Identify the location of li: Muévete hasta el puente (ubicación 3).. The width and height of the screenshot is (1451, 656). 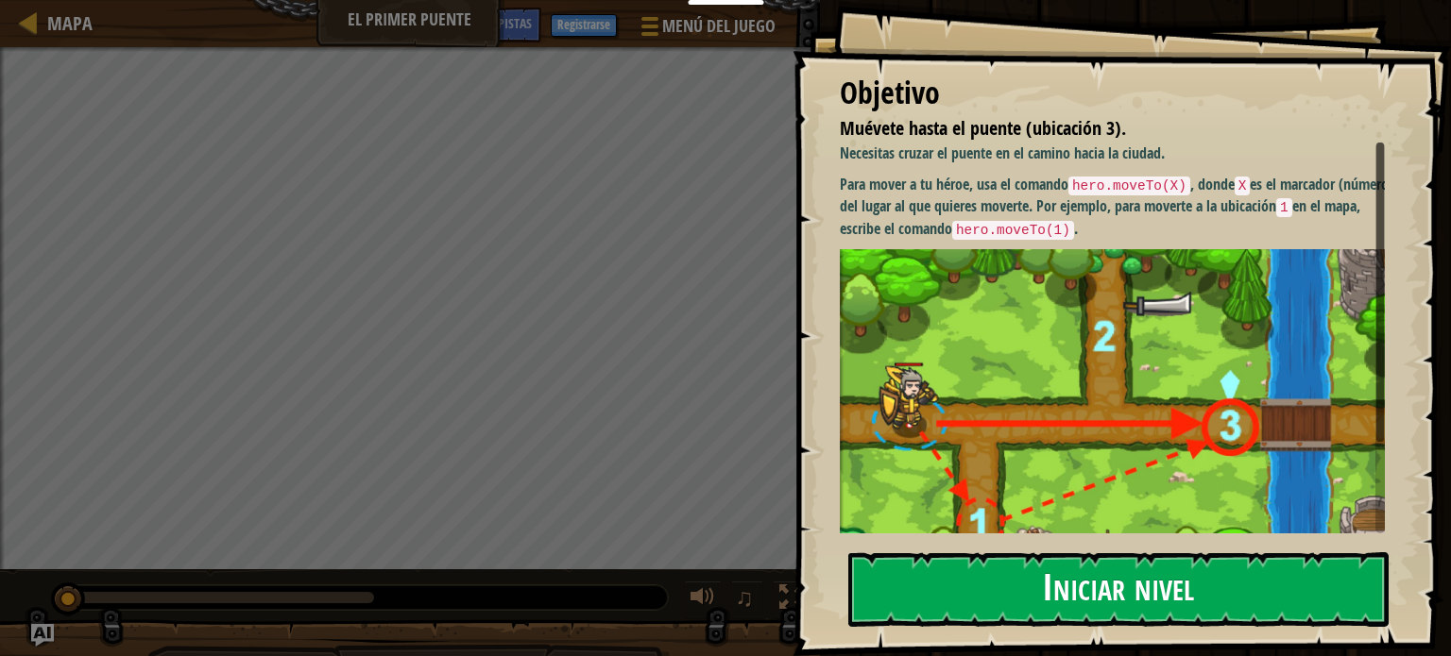
(1097, 128).